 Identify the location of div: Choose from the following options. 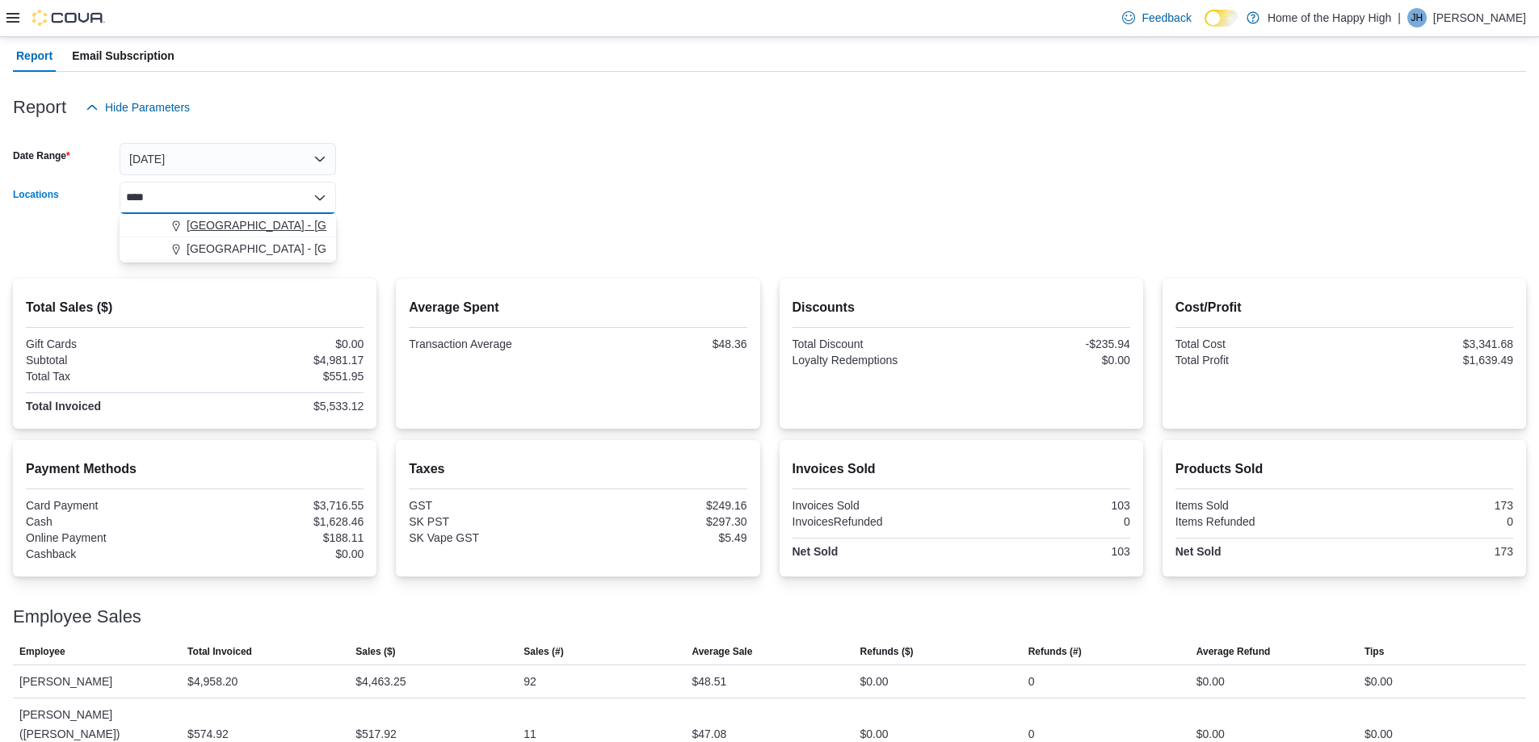
(228, 238).